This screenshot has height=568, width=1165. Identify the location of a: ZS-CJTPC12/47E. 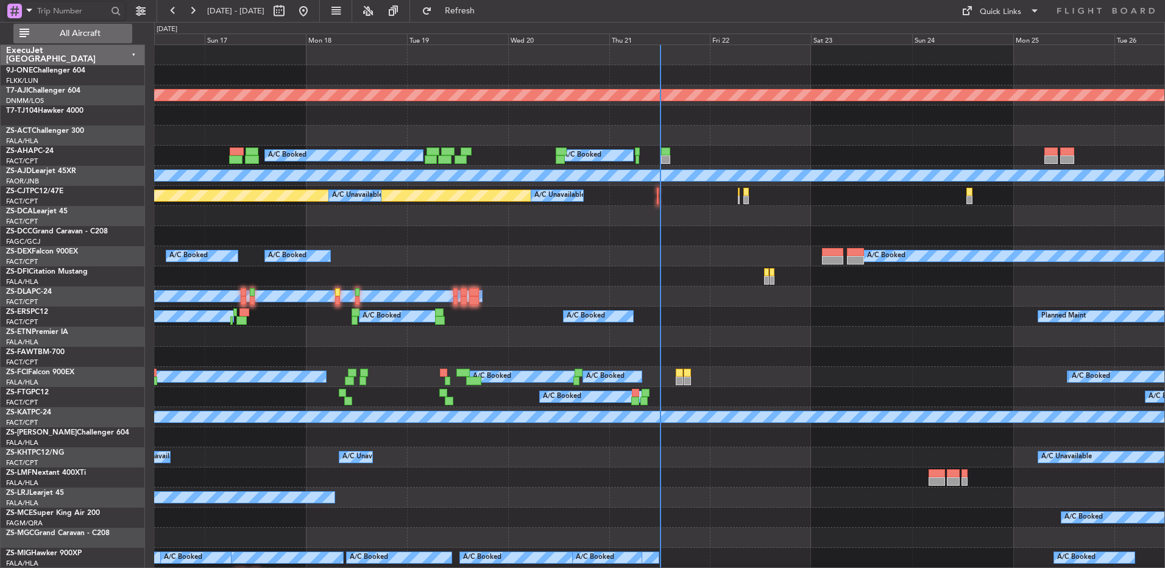
(35, 191).